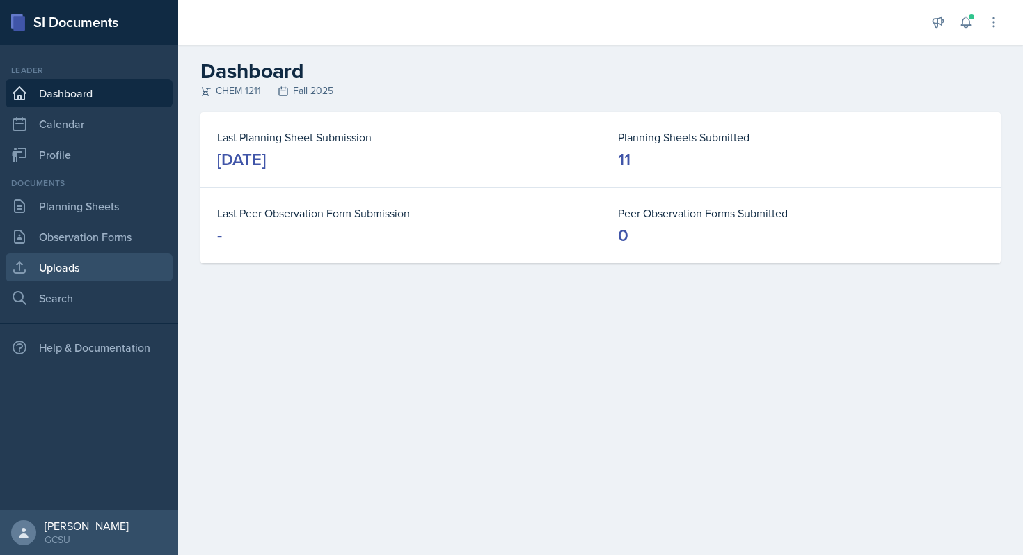 The width and height of the screenshot is (1023, 555). I want to click on div: GCSU, so click(86, 540).